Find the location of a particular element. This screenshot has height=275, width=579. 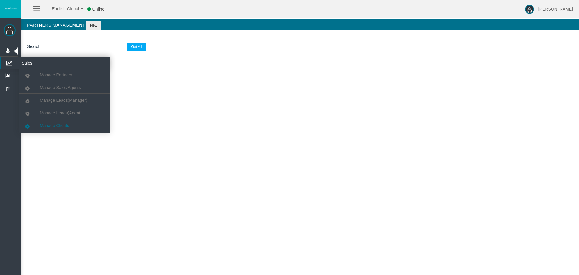

img: user-image is located at coordinates (529, 9).